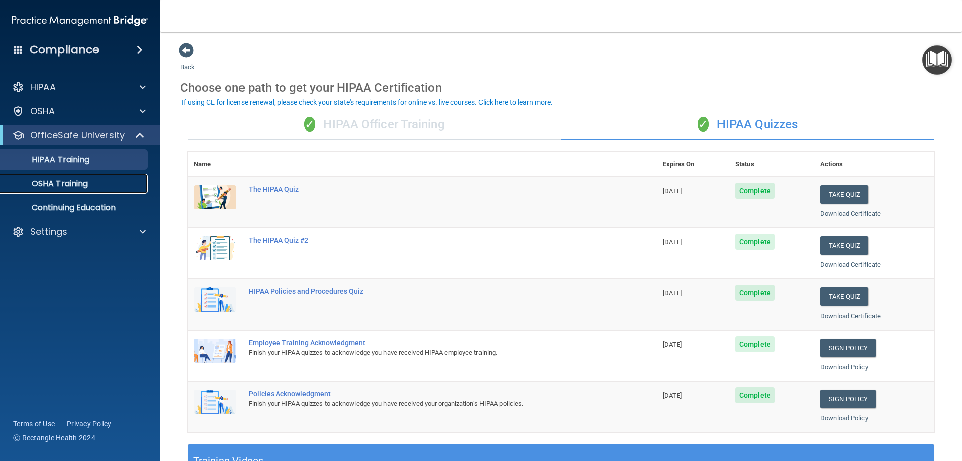 Image resolution: width=962 pixels, height=461 pixels. I want to click on p: Settings, so click(49, 232).